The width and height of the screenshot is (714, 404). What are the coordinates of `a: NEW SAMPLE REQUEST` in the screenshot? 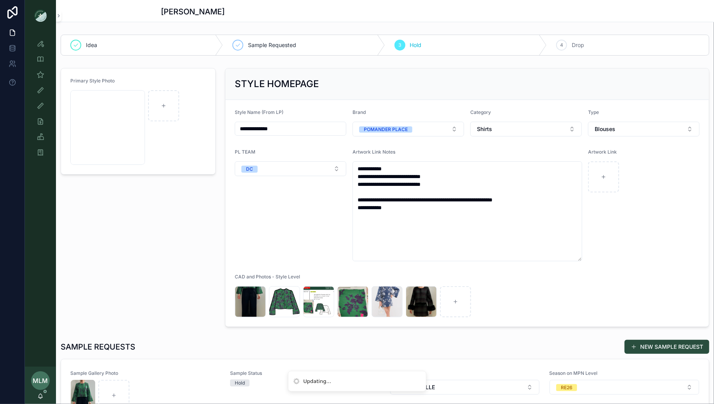 It's located at (667, 347).